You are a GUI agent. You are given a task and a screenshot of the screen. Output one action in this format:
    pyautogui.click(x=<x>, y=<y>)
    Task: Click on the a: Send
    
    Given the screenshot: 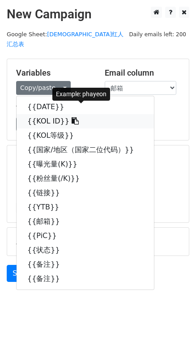 What is the action you would take?
    pyautogui.click(x=21, y=273)
    